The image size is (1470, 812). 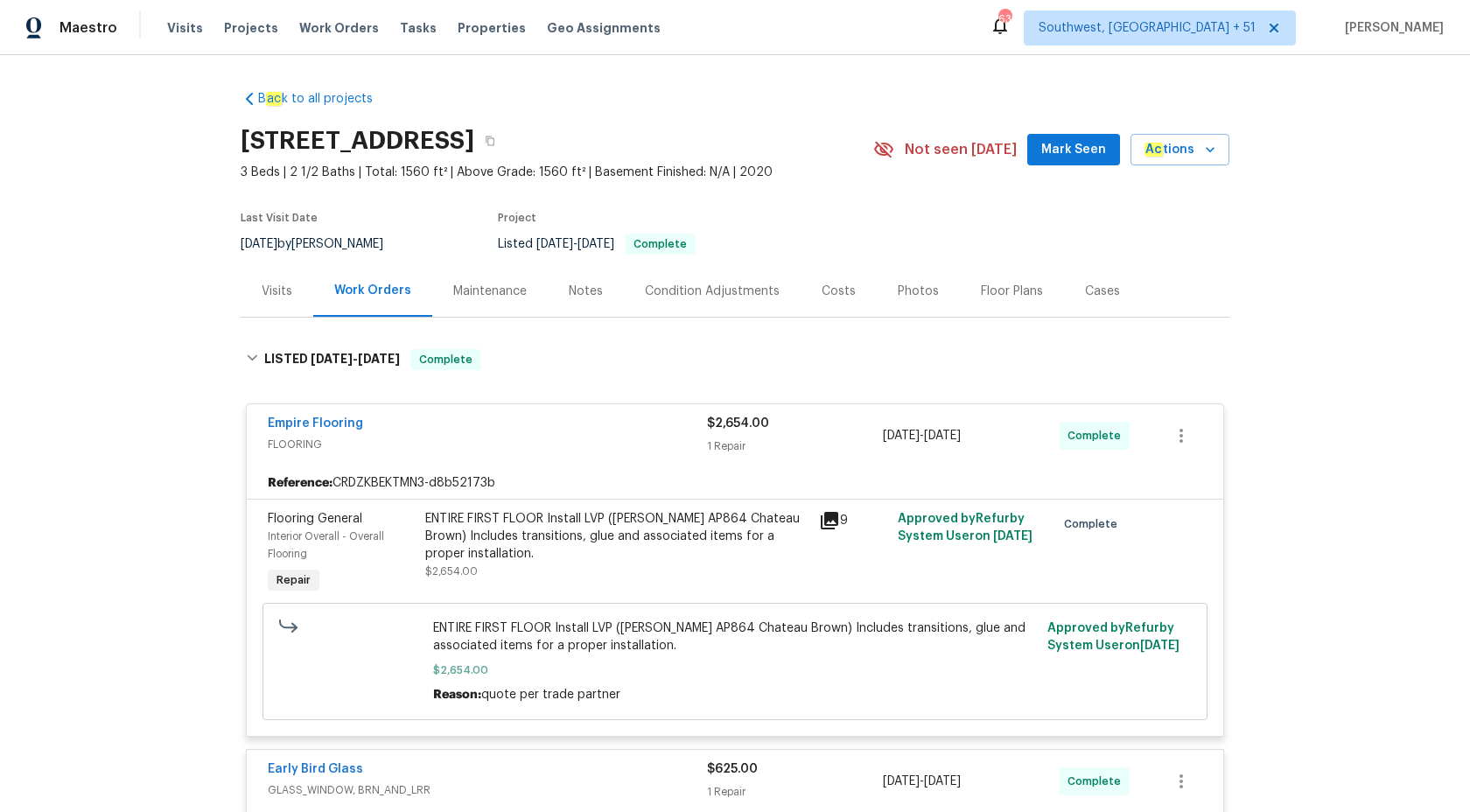 I want to click on span: Properties, so click(x=492, y=28).